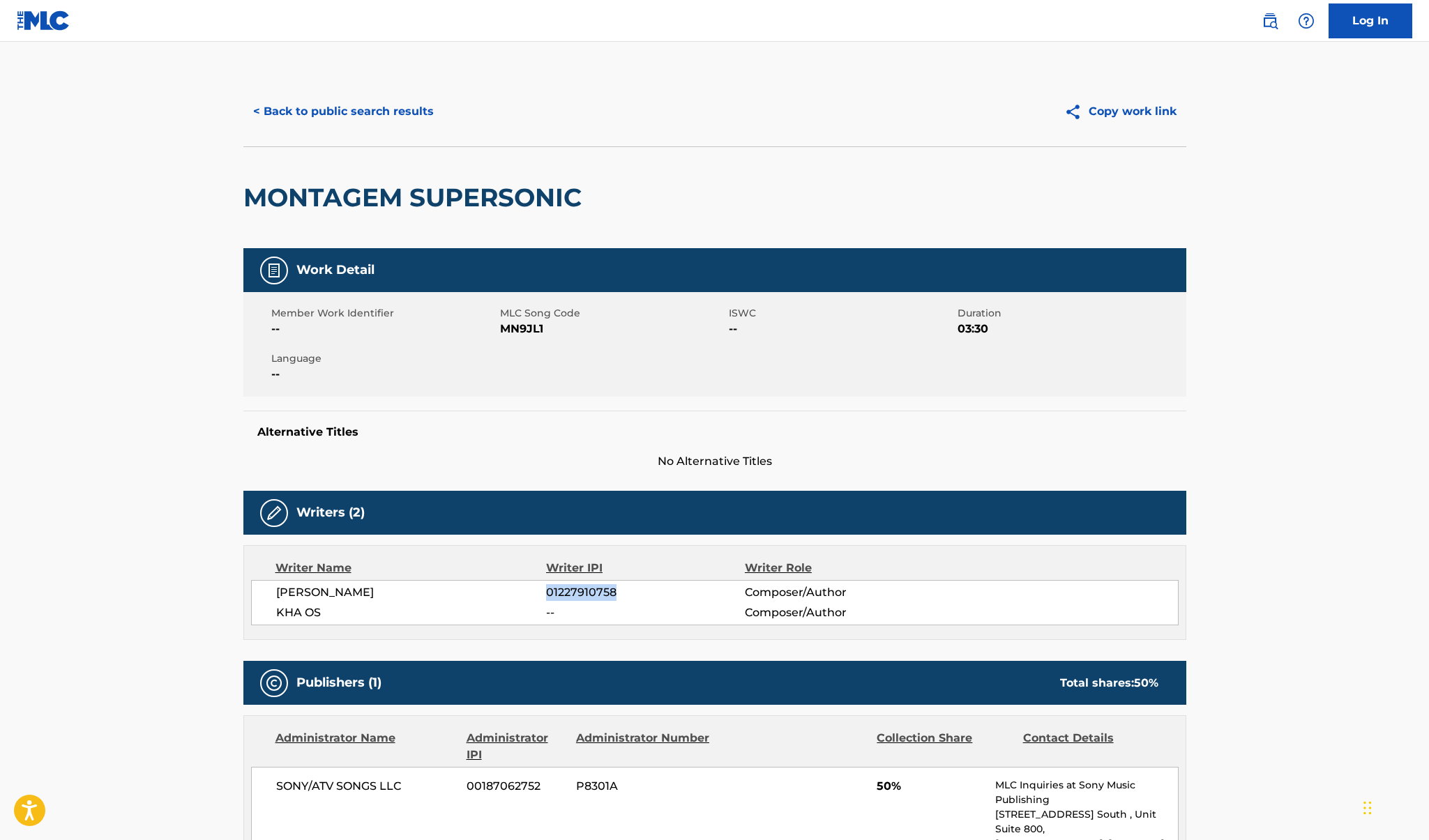 This screenshot has width=1429, height=840. What do you see at coordinates (1119, 112) in the screenshot?
I see `button: Copy work link` at bounding box center [1119, 112].